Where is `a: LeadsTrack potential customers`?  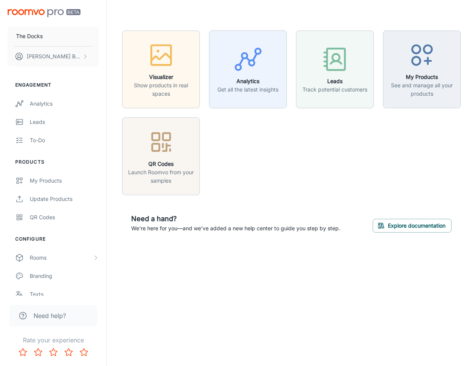
a: LeadsTrack potential customers is located at coordinates (335, 69).